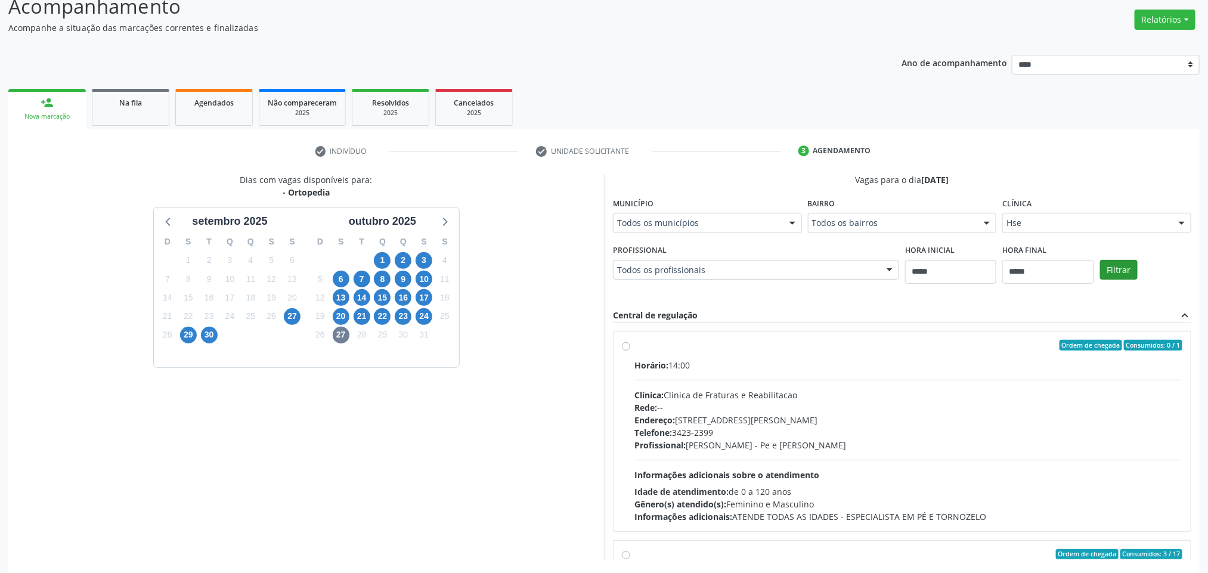 The image size is (1208, 573). Describe the element at coordinates (47, 116) in the screenshot. I see `div: Nova marcação` at that location.